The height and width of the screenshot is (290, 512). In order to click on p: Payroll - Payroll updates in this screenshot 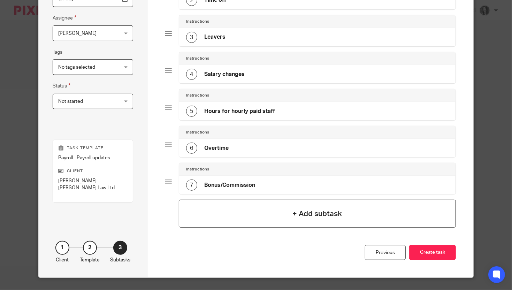, I will do `click(93, 158)`.